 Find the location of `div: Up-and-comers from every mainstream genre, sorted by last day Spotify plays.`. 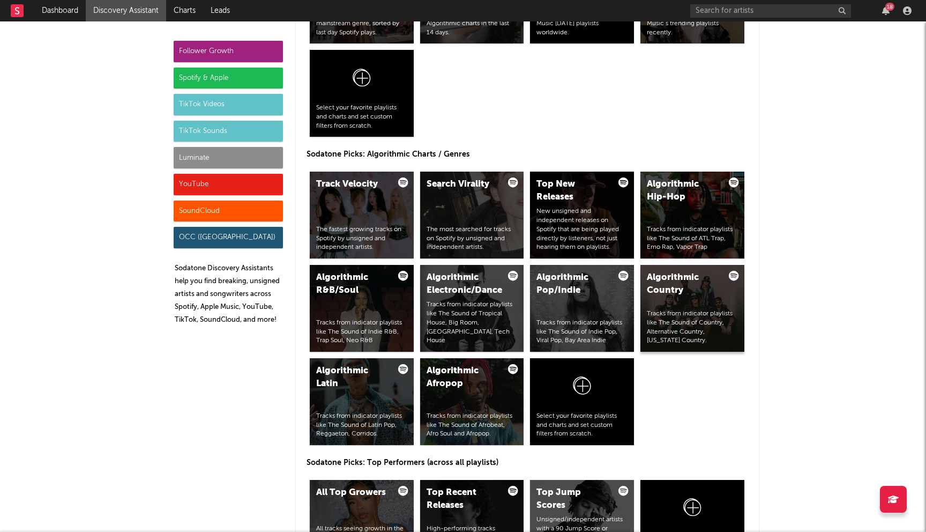

div: Up-and-comers from every mainstream genre, sorted by last day Spotify plays. is located at coordinates (362, 24).